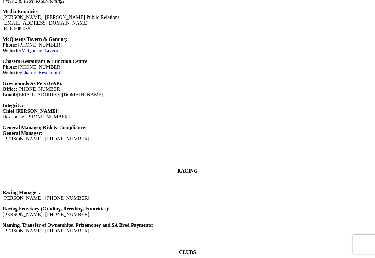 The image size is (375, 258). Describe the element at coordinates (44, 127) in the screenshot. I see `b: General Manager, Risk & Compliance:` at that location.